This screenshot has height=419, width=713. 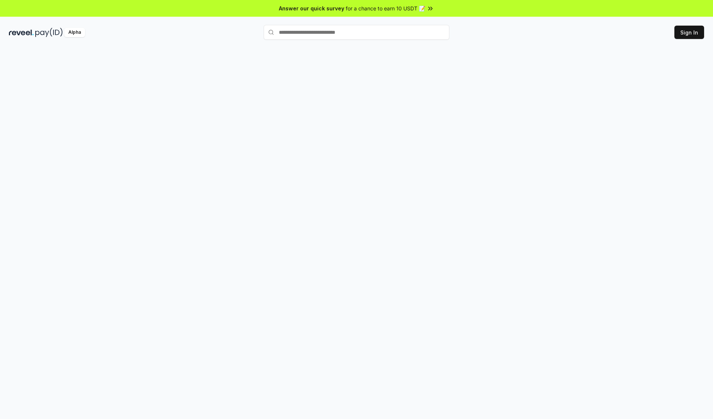 What do you see at coordinates (386, 8) in the screenshot?
I see `span: for a chance to earn 10 USDT 📝` at bounding box center [386, 8].